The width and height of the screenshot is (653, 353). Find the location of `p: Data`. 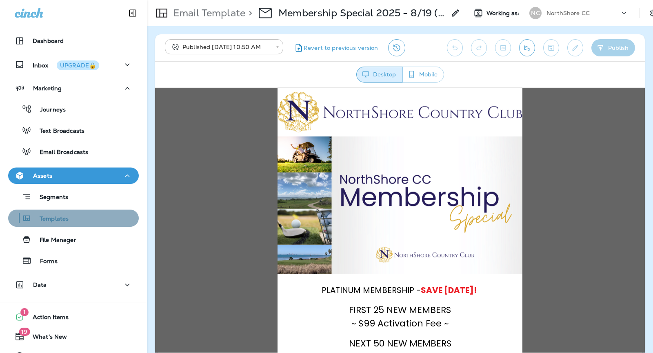

p: Data is located at coordinates (40, 285).